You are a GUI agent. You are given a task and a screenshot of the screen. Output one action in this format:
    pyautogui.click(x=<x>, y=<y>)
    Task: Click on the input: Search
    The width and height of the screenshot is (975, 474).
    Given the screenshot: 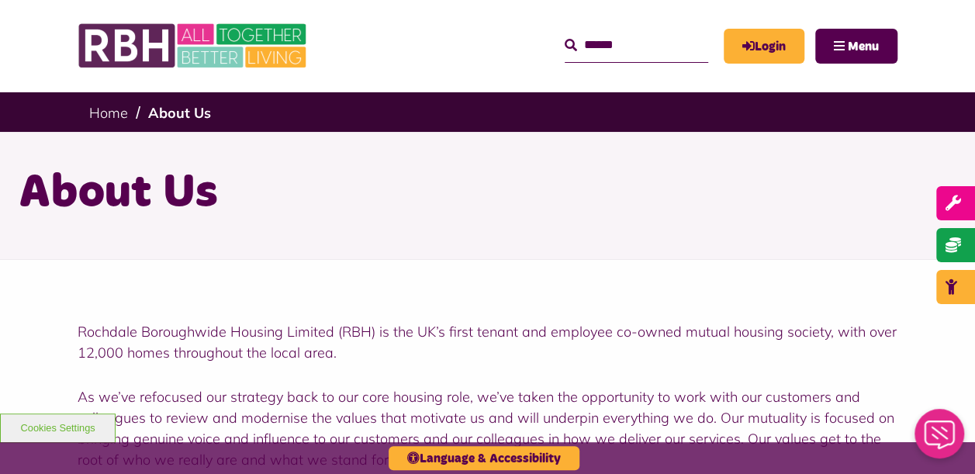 What is the action you would take?
    pyautogui.click(x=636, y=45)
    